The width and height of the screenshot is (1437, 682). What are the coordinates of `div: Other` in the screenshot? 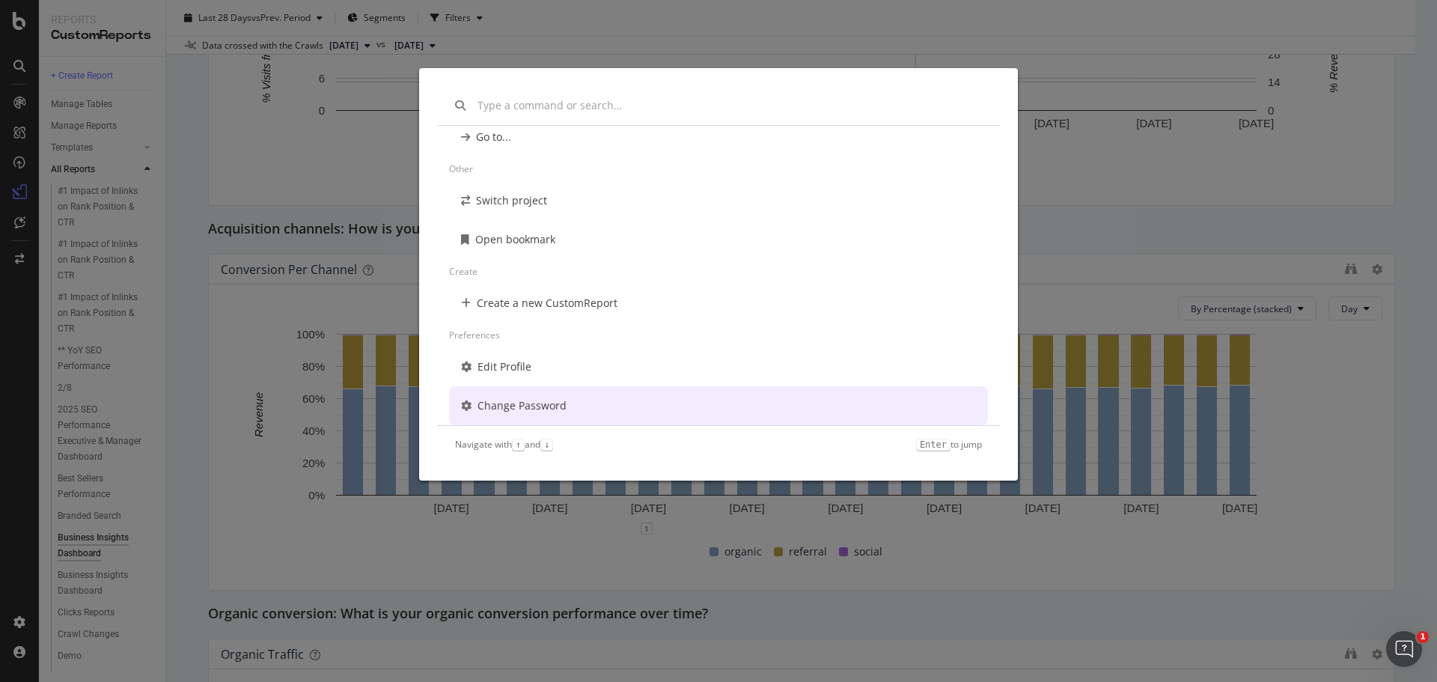 It's located at (719, 168).